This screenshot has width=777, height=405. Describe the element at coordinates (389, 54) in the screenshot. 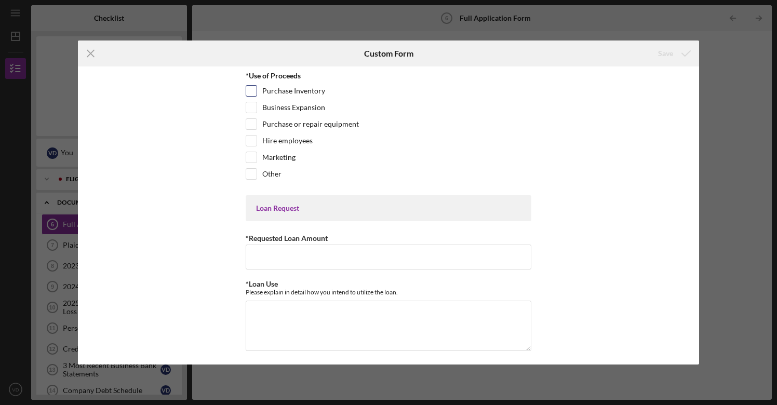

I see `h6: Custom Form` at that location.